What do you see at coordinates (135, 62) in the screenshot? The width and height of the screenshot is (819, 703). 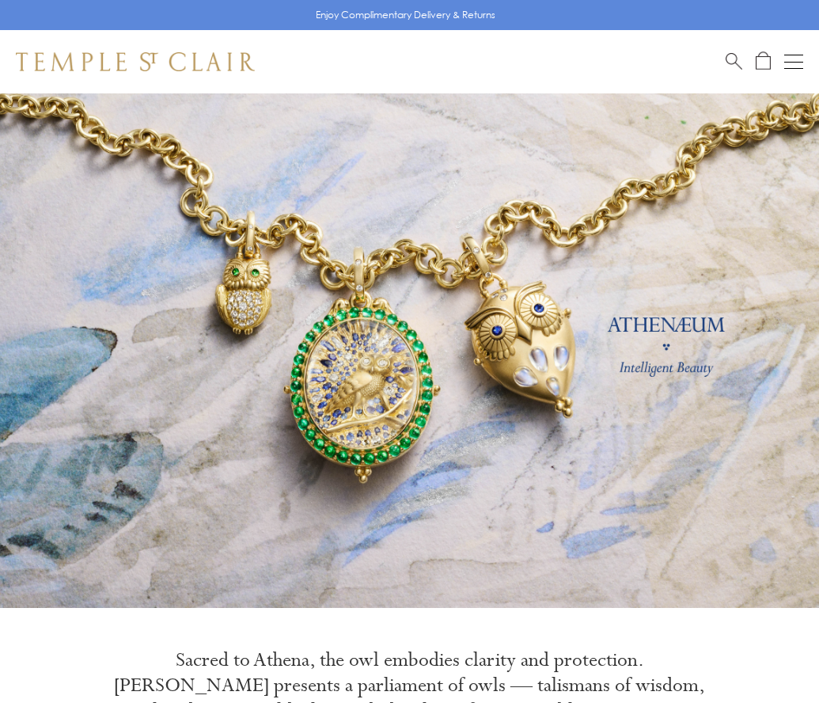 I see `img: Temple St. Clair` at bounding box center [135, 62].